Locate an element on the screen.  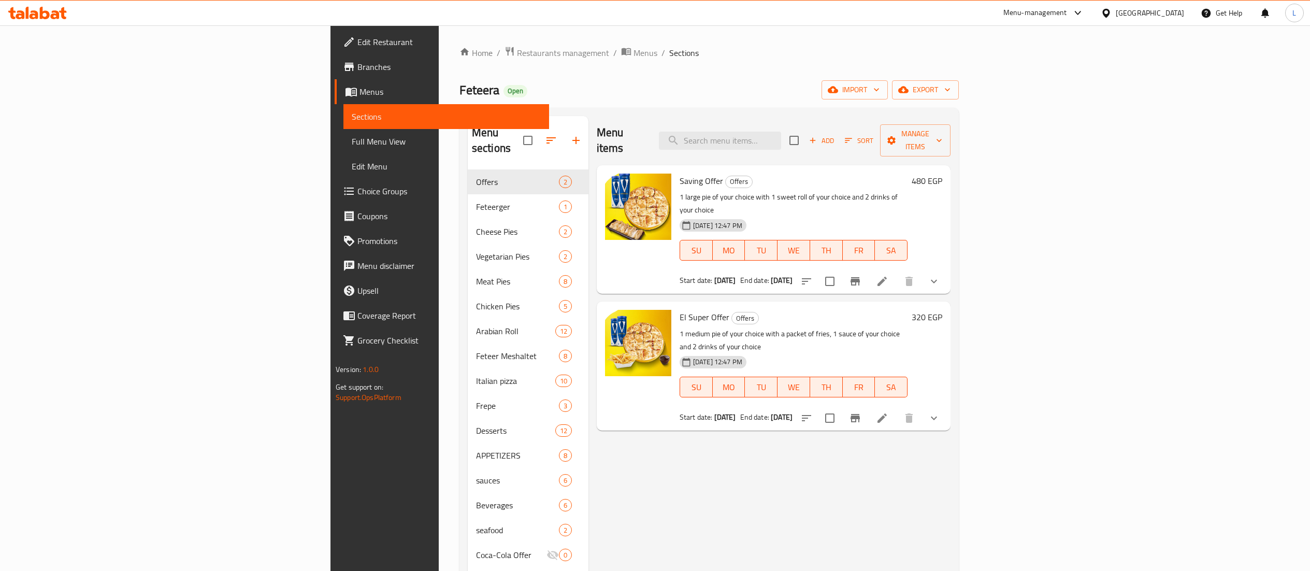
span: Add is located at coordinates (821, 140).